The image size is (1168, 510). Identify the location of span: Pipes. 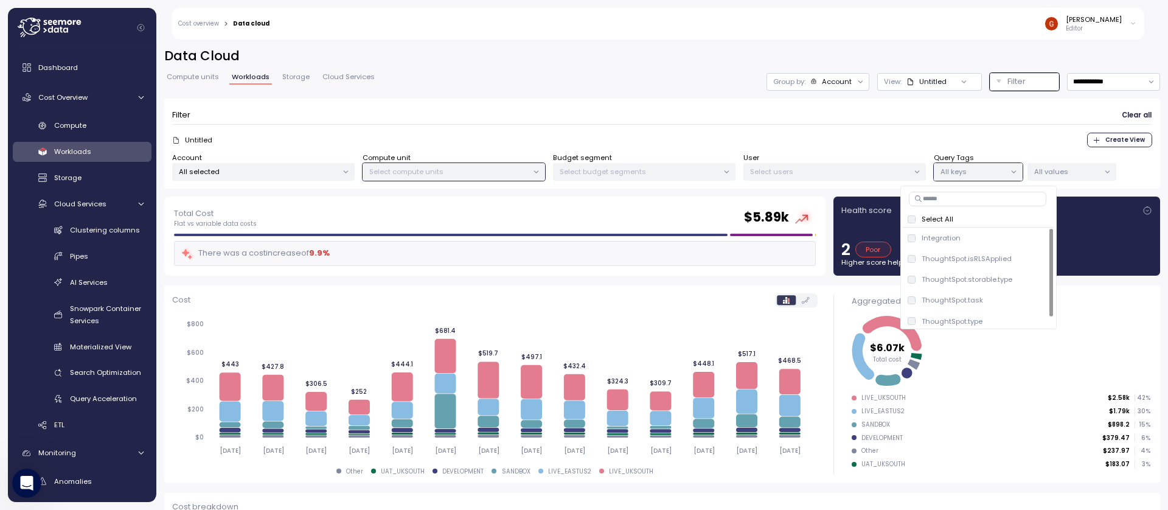
(79, 256).